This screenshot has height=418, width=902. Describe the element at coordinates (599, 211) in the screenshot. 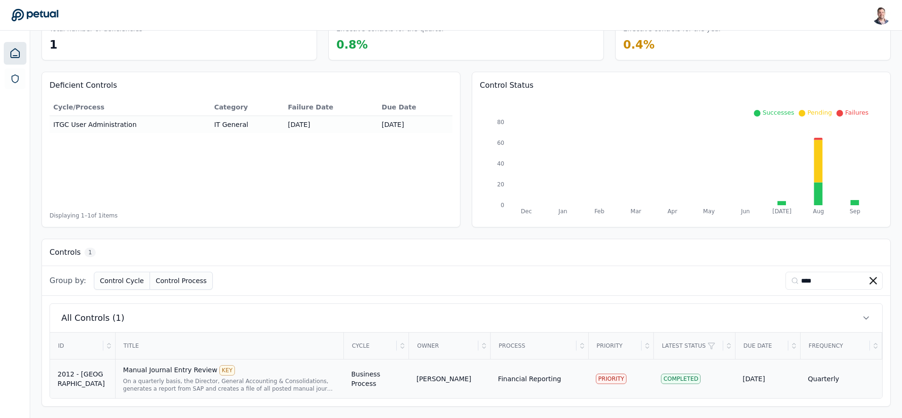

I see `tspan: Feb` at that location.